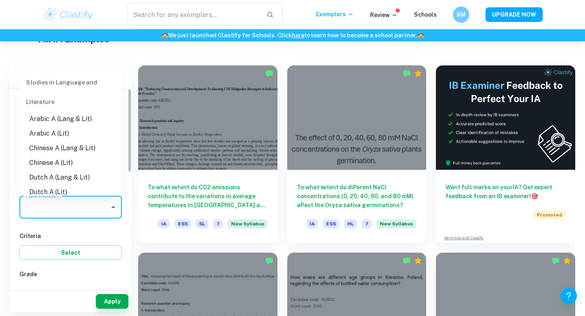  Describe the element at coordinates (384, 15) in the screenshot. I see `p: Review` at that location.